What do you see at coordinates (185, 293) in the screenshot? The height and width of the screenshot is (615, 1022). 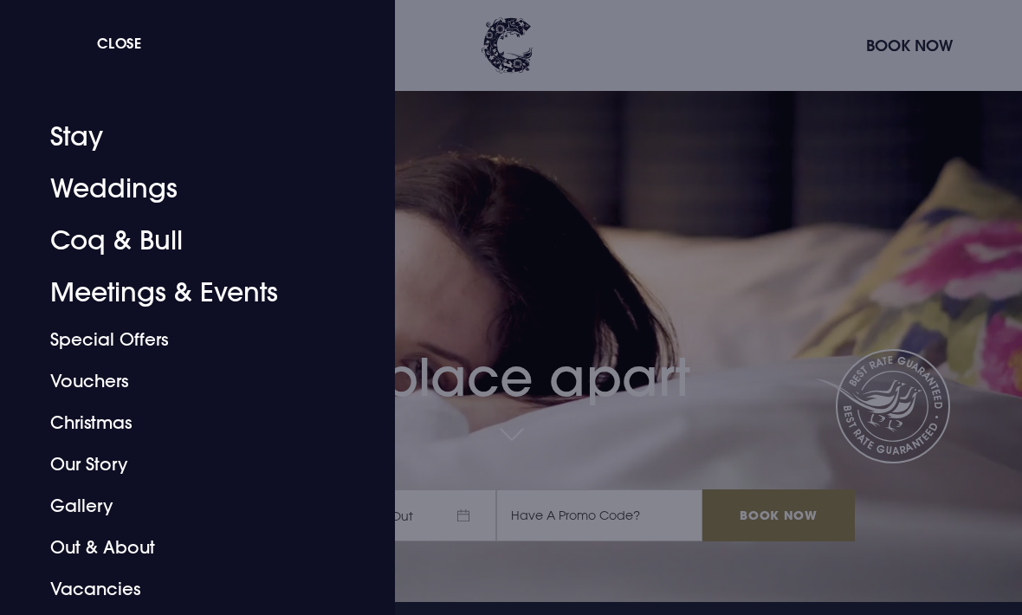 I see `a: Meetings & Events` at bounding box center [185, 293].